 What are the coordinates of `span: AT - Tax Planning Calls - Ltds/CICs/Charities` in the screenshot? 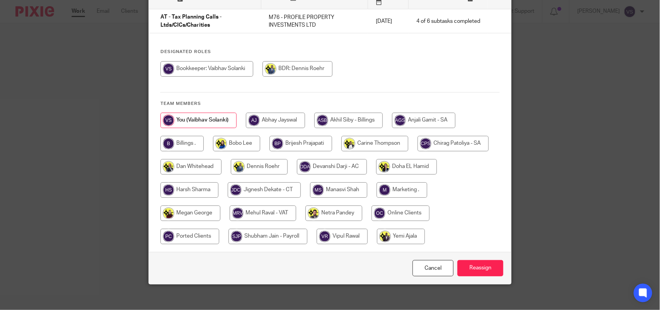 It's located at (191, 21).